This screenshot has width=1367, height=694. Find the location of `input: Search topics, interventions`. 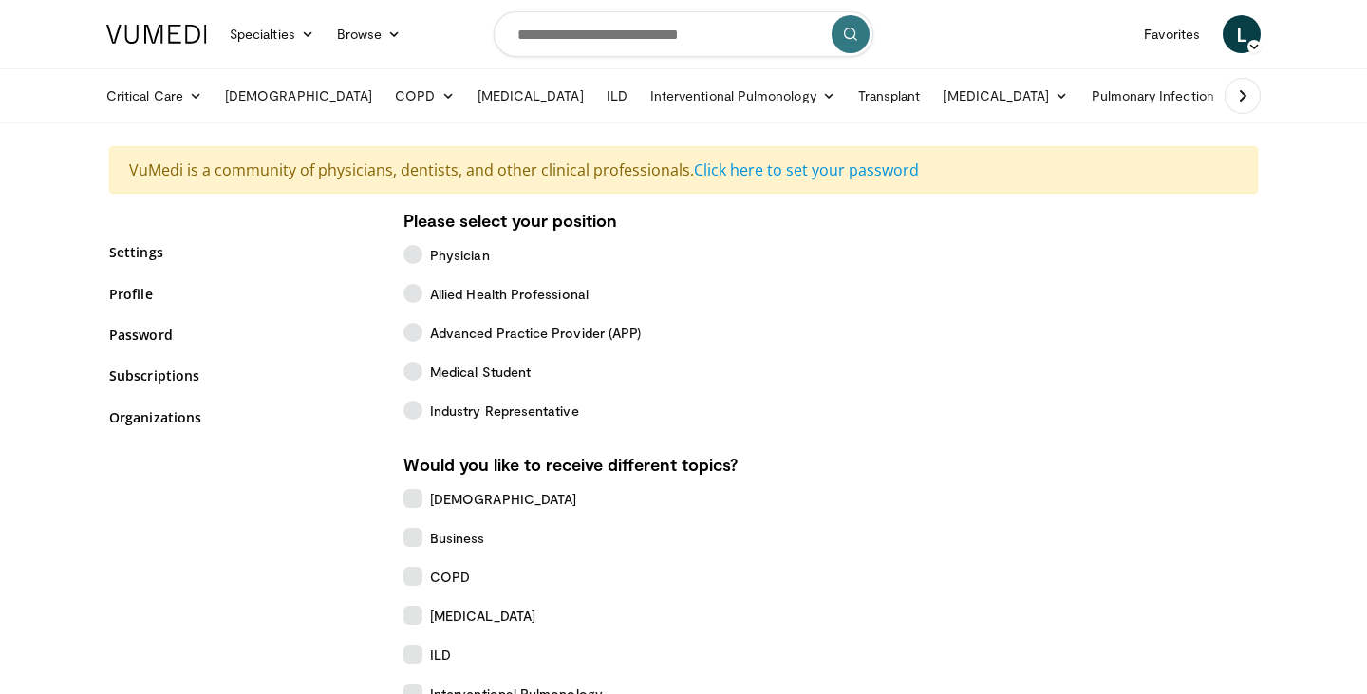

input: Search topics, interventions is located at coordinates (683, 34).